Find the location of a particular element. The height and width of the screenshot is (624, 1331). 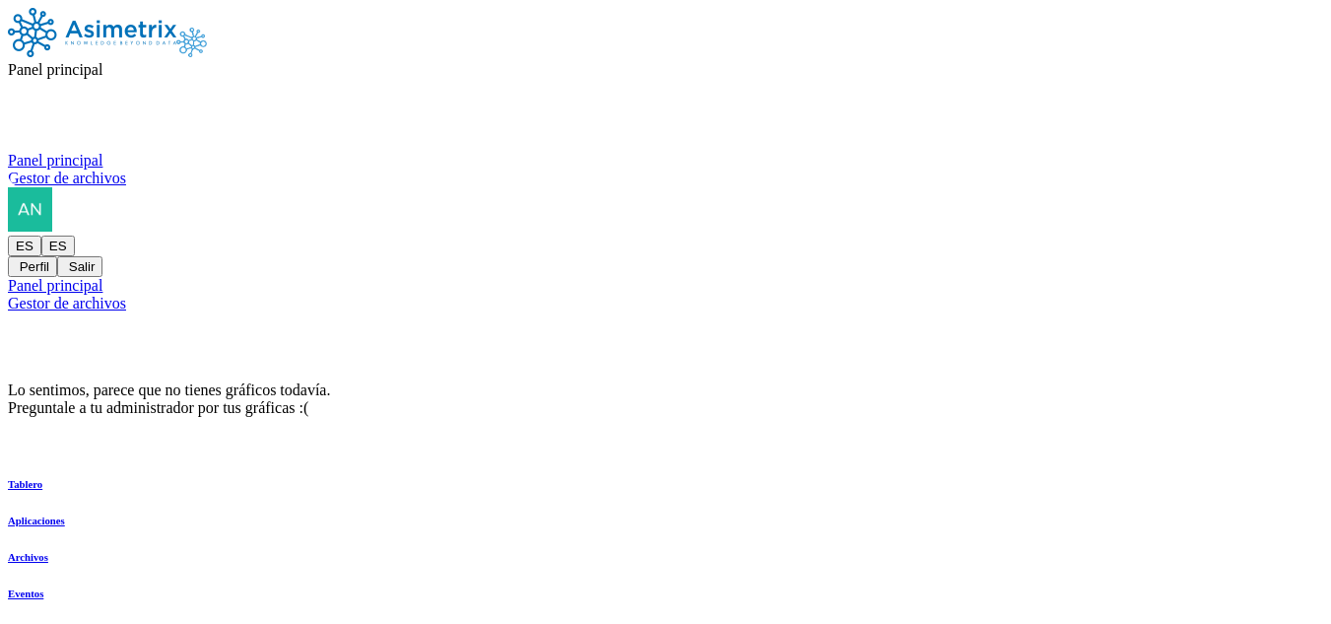

a: Eventos is located at coordinates (36, 593).